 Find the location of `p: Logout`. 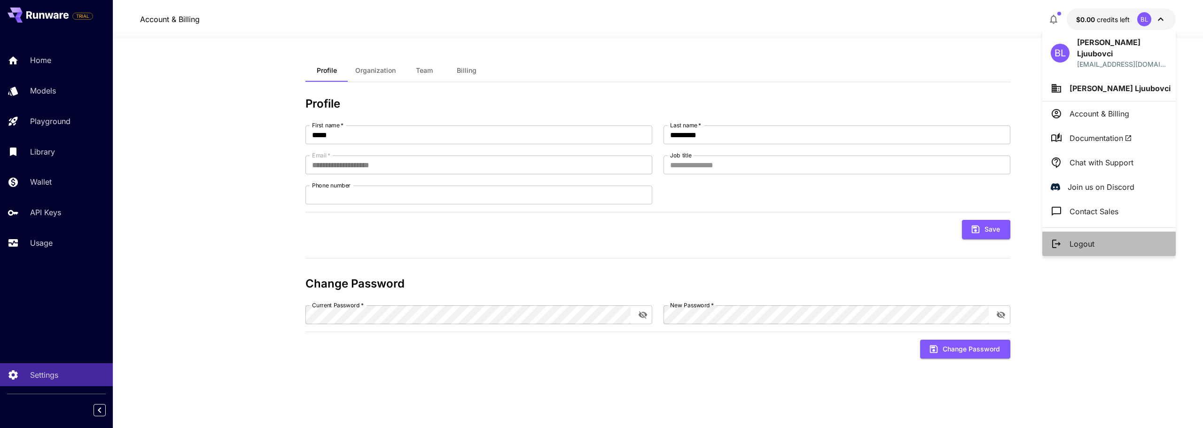

p: Logout is located at coordinates (1081, 244).